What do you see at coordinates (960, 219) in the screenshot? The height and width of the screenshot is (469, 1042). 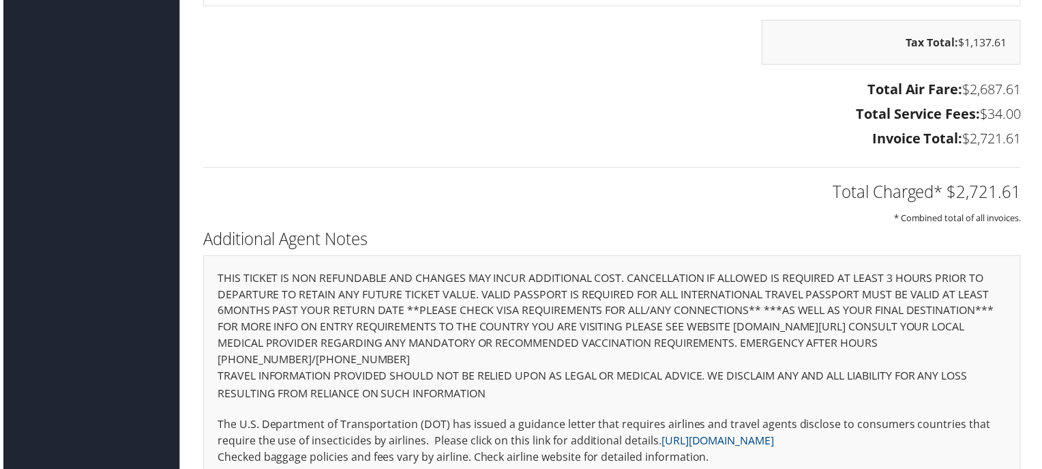 I see `small: * Combined total of all invoices.` at bounding box center [960, 219].